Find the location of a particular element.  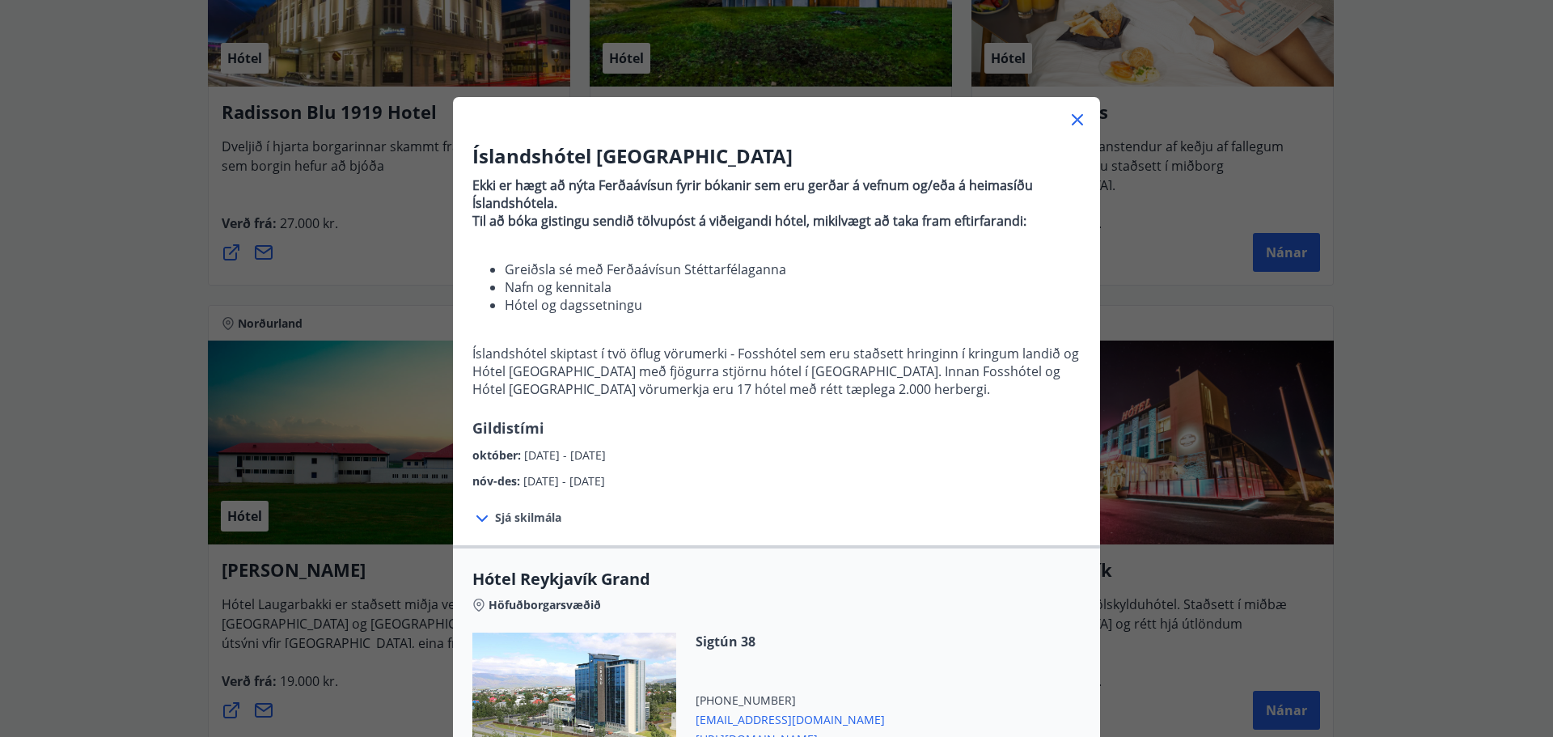

span: Hótel Reykjavík Grand is located at coordinates (777, 579).